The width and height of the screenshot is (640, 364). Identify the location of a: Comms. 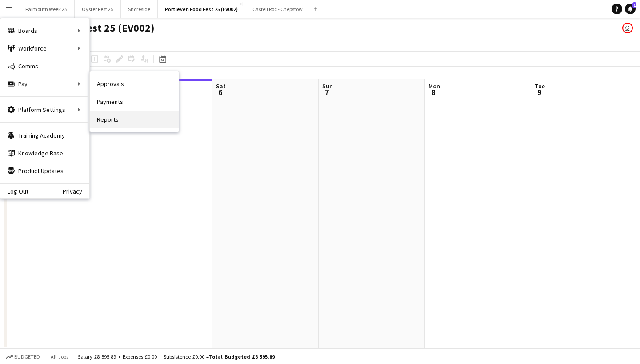
(45, 66).